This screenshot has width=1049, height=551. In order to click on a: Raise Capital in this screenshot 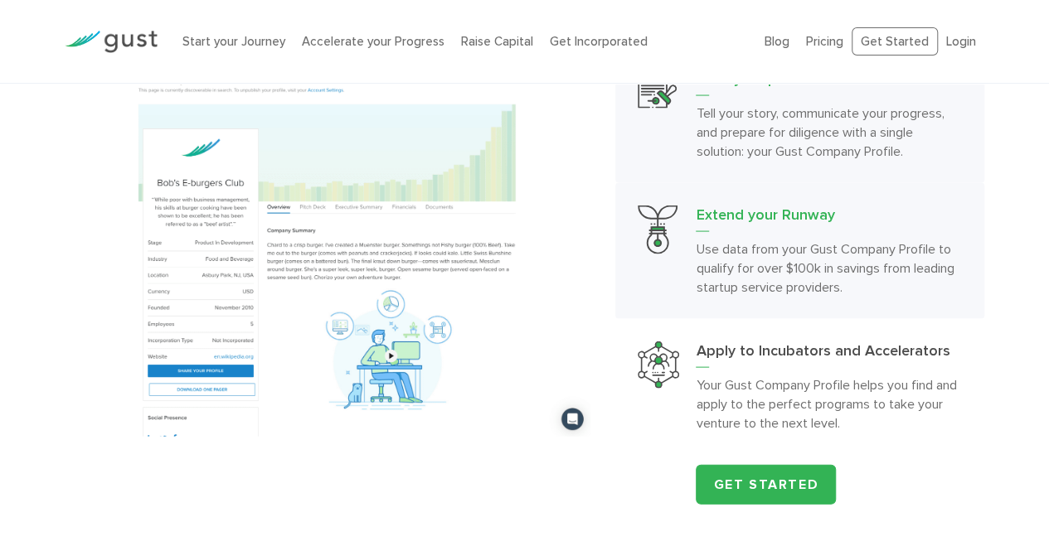, I will do `click(497, 41)`.